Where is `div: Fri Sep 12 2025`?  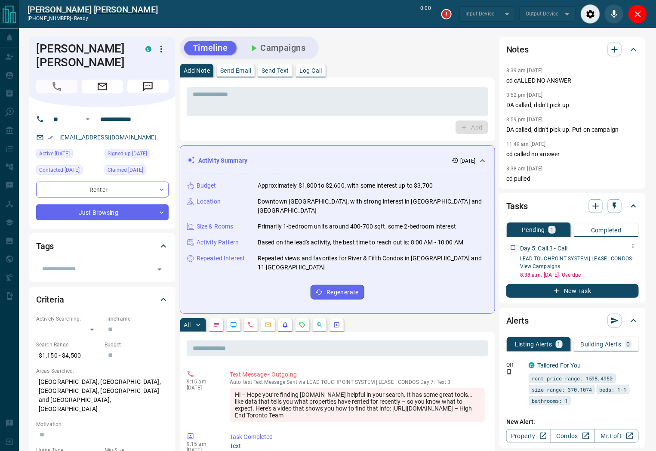
div: Fri Sep 12 2025 is located at coordinates (68, 171).